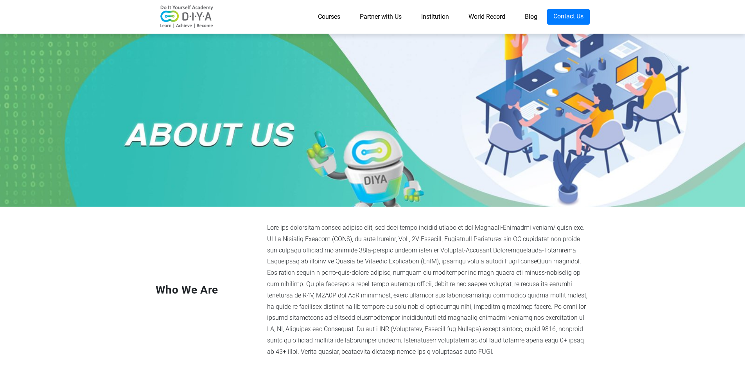 Image resolution: width=745 pixels, height=373 pixels. Describe the element at coordinates (531, 17) in the screenshot. I see `a: Blog` at that location.